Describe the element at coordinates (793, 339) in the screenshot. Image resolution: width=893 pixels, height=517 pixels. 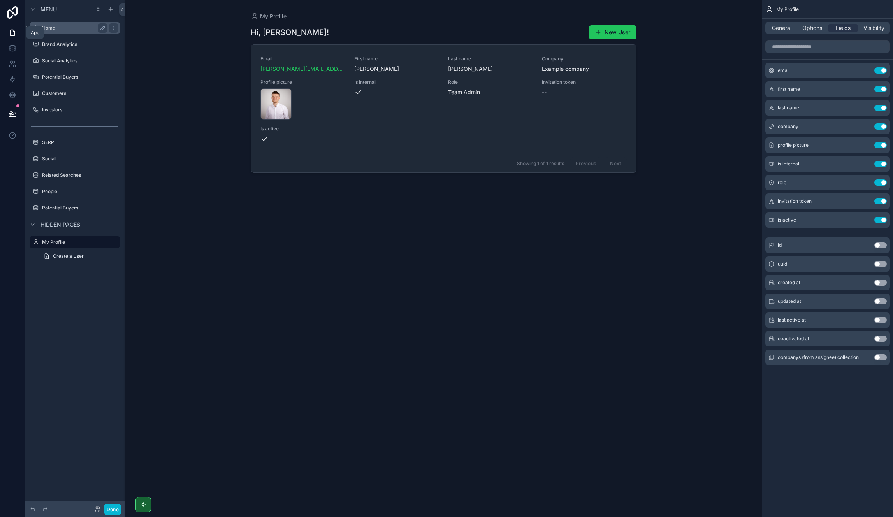
I see `span: deactivated at` at that location.